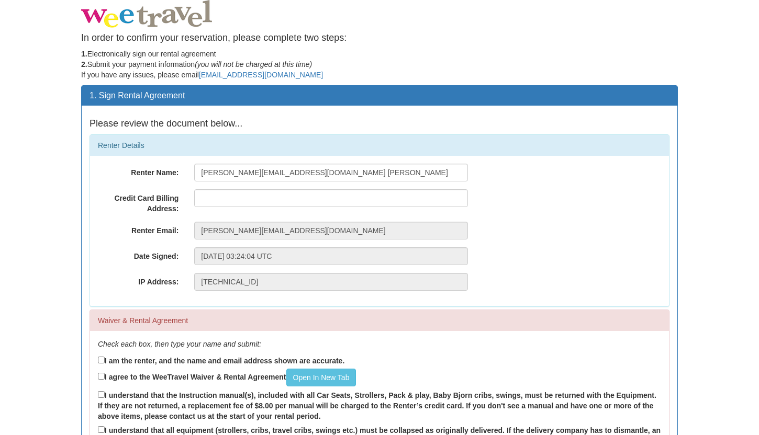 This screenshot has height=435, width=759. I want to click on strong: 2., so click(84, 64).